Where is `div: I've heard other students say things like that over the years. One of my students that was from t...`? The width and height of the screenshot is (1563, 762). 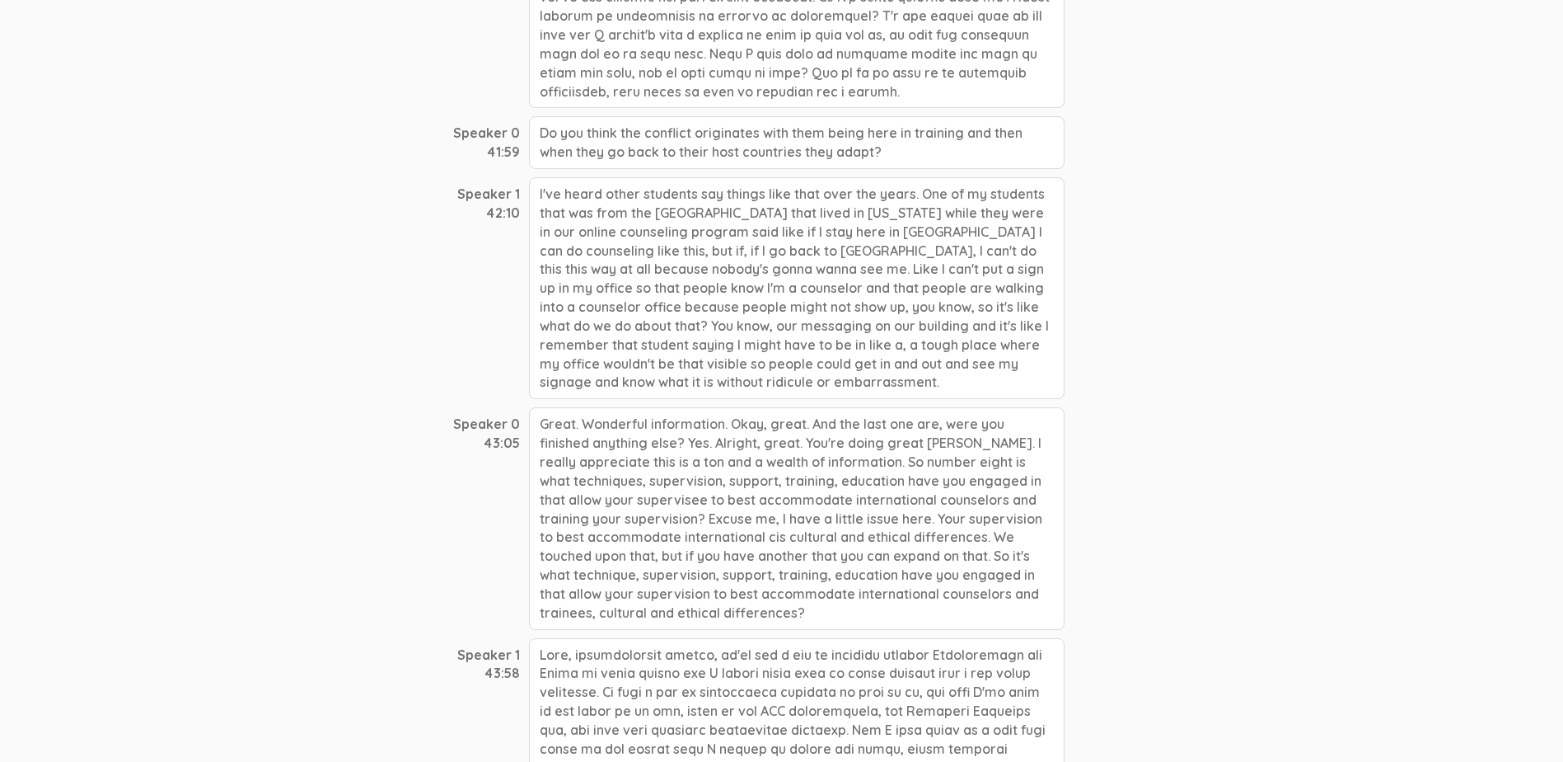 div: I've heard other students say things like that over the years. One of my students that was from t... is located at coordinates (797, 288).